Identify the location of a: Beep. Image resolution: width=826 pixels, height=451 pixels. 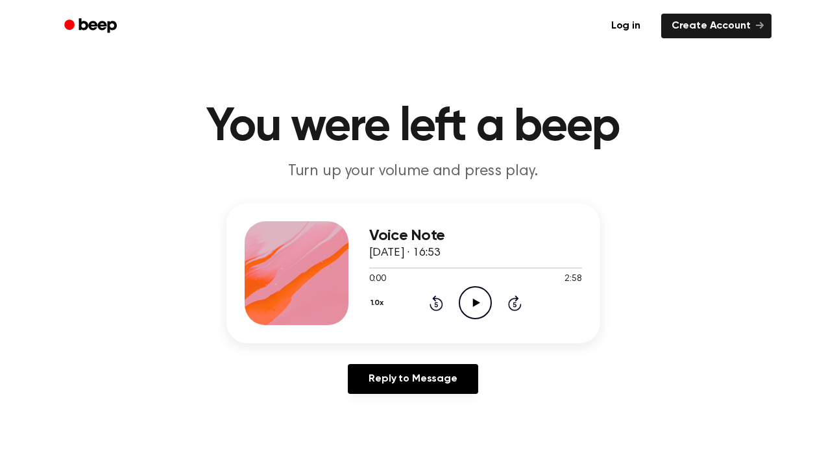
(92, 26).